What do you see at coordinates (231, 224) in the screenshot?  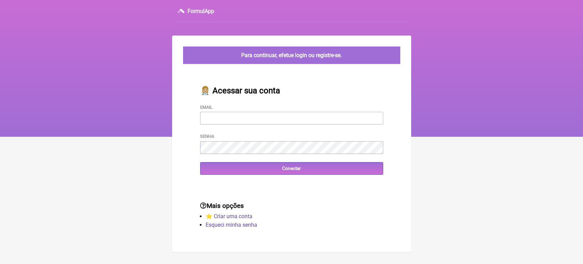 I see `a: Esqueci minha senha` at bounding box center [231, 224].